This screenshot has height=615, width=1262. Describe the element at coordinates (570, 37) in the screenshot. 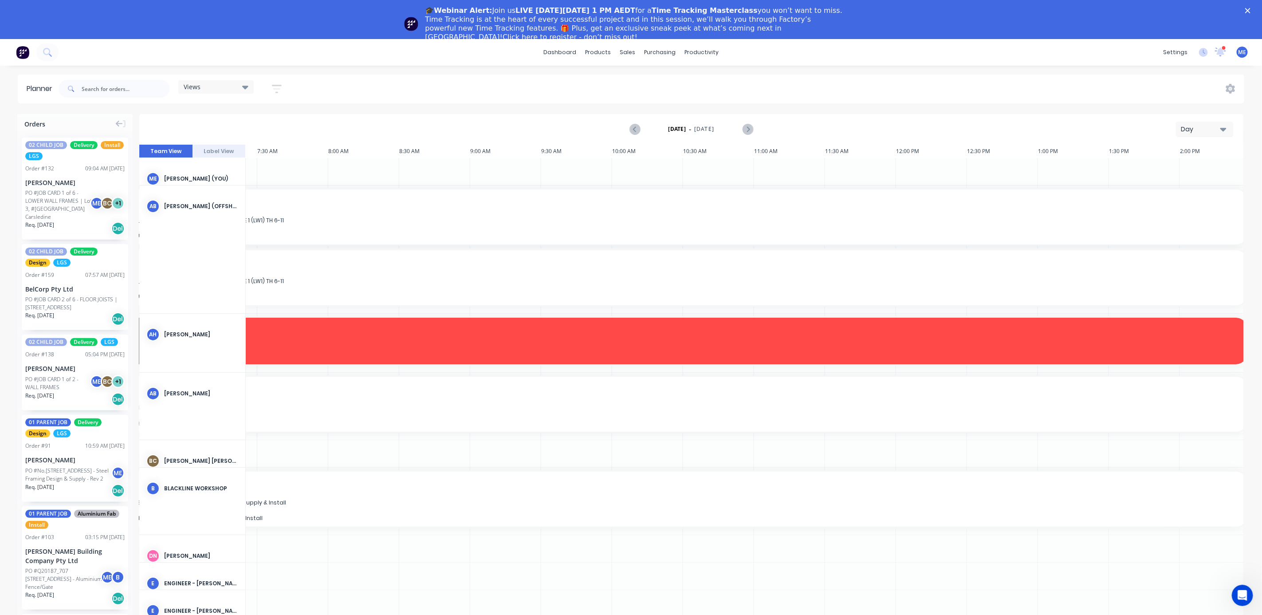

I see `a: Click here to register - don’t miss out!` at that location.